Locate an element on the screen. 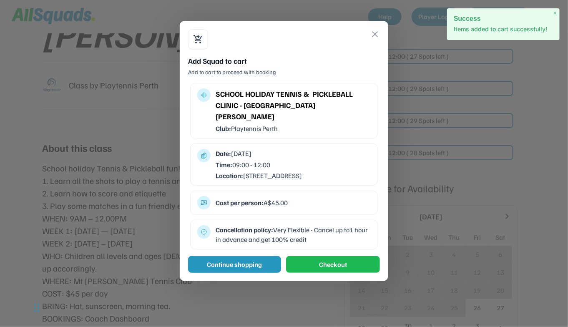 The image size is (568, 327). div: A$45.00 is located at coordinates (293, 203).